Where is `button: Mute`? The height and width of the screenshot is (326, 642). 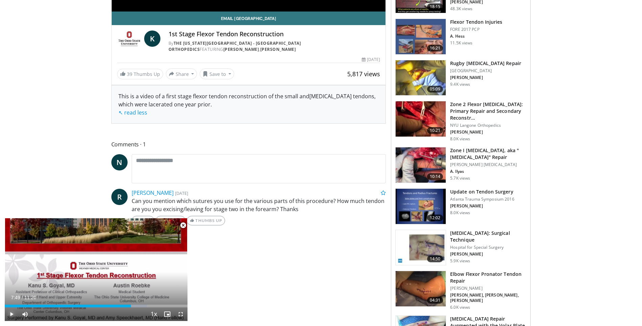
button: Mute is located at coordinates (25, 314).